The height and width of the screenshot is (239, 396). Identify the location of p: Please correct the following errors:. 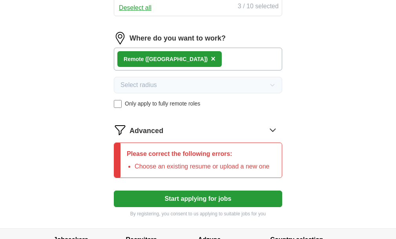
(198, 154).